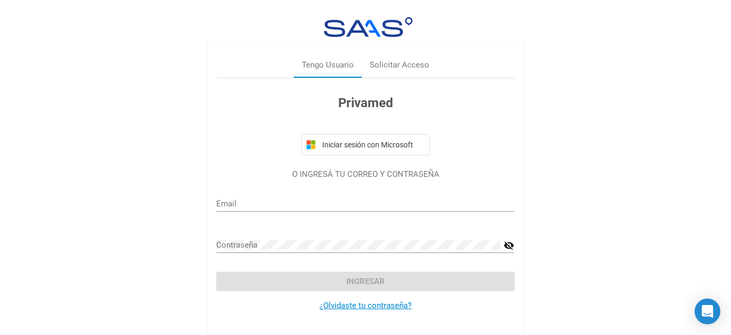  What do you see at coordinates (399, 65) in the screenshot?
I see `div: Solicitar Acceso` at bounding box center [399, 65].